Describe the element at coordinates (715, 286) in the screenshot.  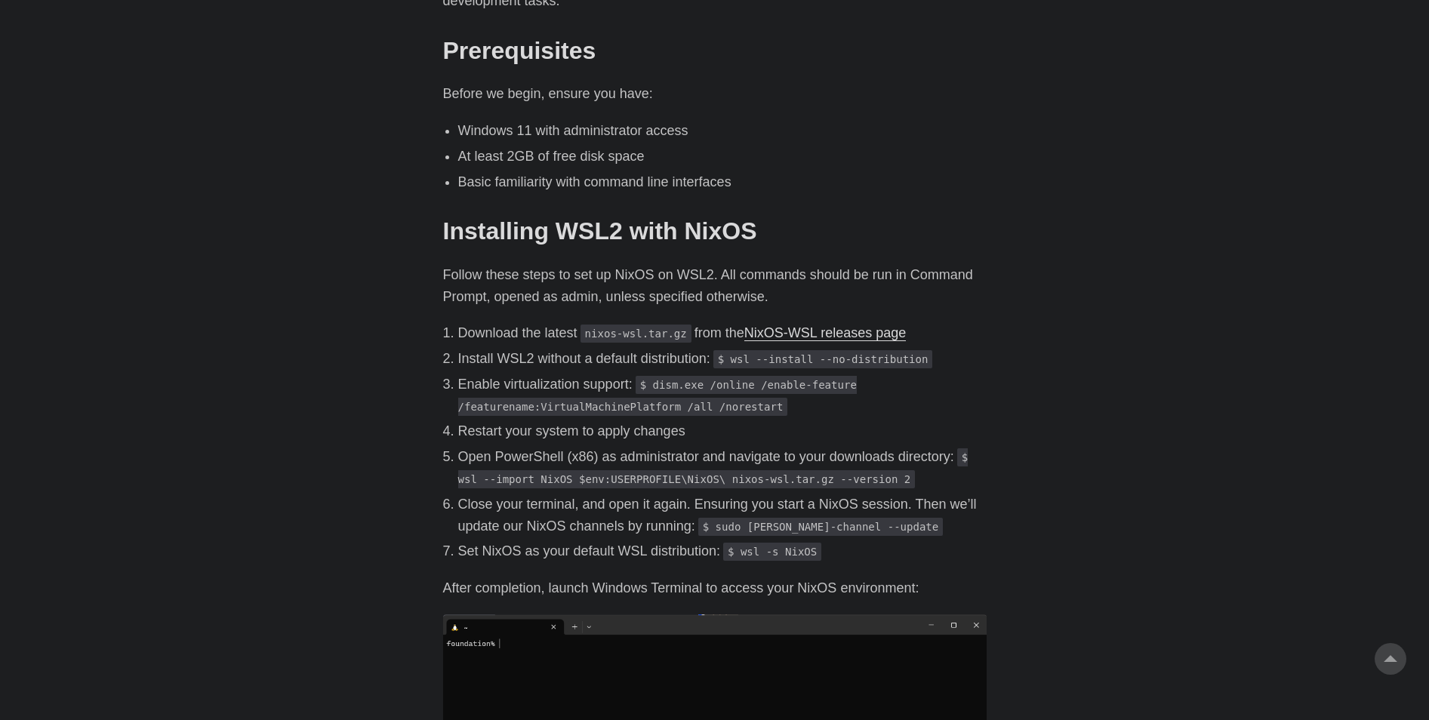
I see `p: Follow these steps to set up NixOS on WSL2. All commands should be run in Command Prompt, opened ...` at that location.